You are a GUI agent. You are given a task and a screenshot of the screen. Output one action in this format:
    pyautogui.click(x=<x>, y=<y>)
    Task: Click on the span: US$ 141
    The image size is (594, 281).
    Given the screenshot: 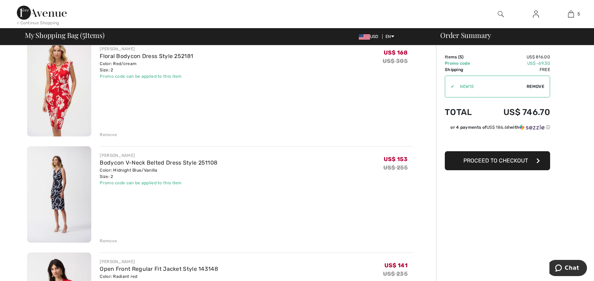 What is the action you would take?
    pyautogui.click(x=396, y=265)
    